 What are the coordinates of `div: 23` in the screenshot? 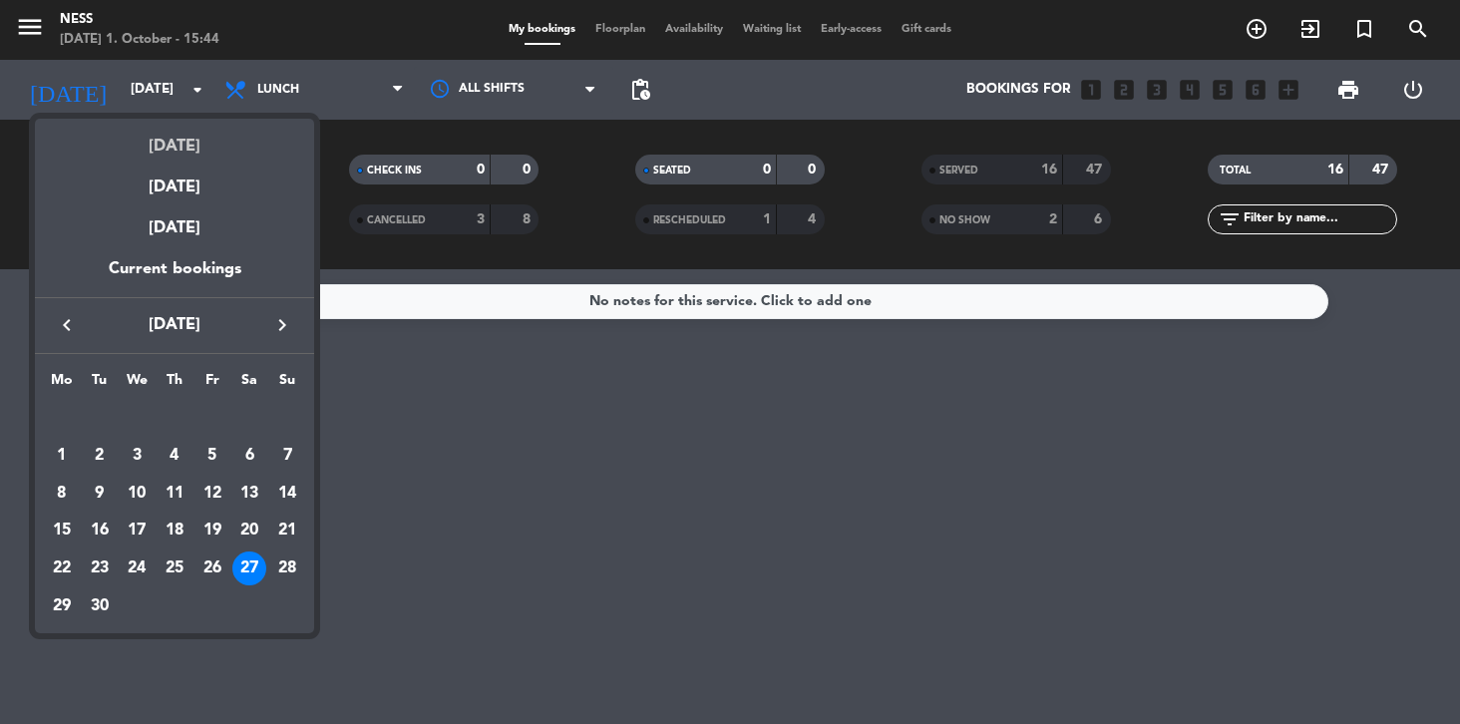 It's located at (100, 568).